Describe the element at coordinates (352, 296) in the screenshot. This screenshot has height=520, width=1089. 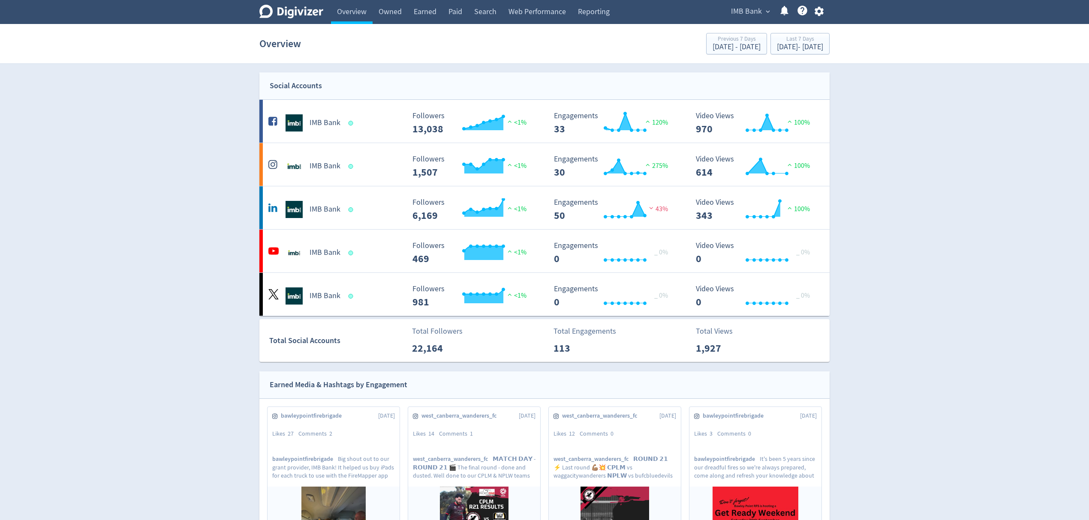
I see `span: Data last synced: 2 Sep 2025, 11:02pm (AEST)` at that location.